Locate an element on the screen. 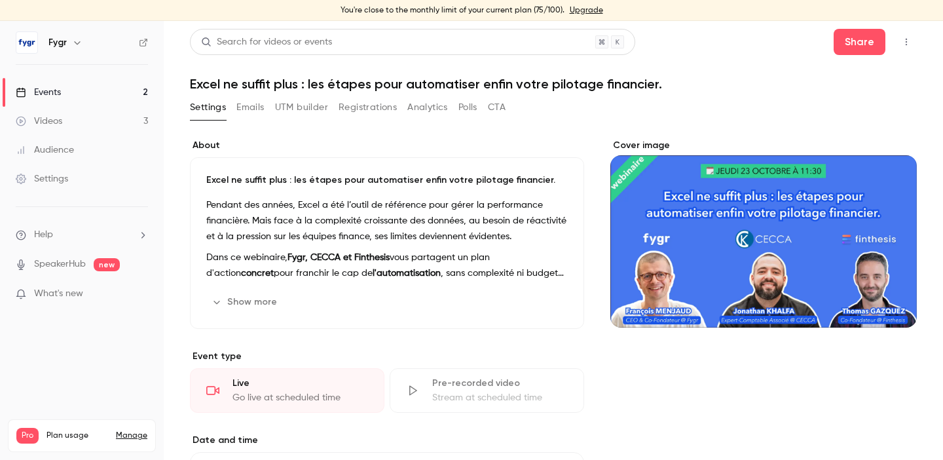  h6: Fygr is located at coordinates (58, 43).